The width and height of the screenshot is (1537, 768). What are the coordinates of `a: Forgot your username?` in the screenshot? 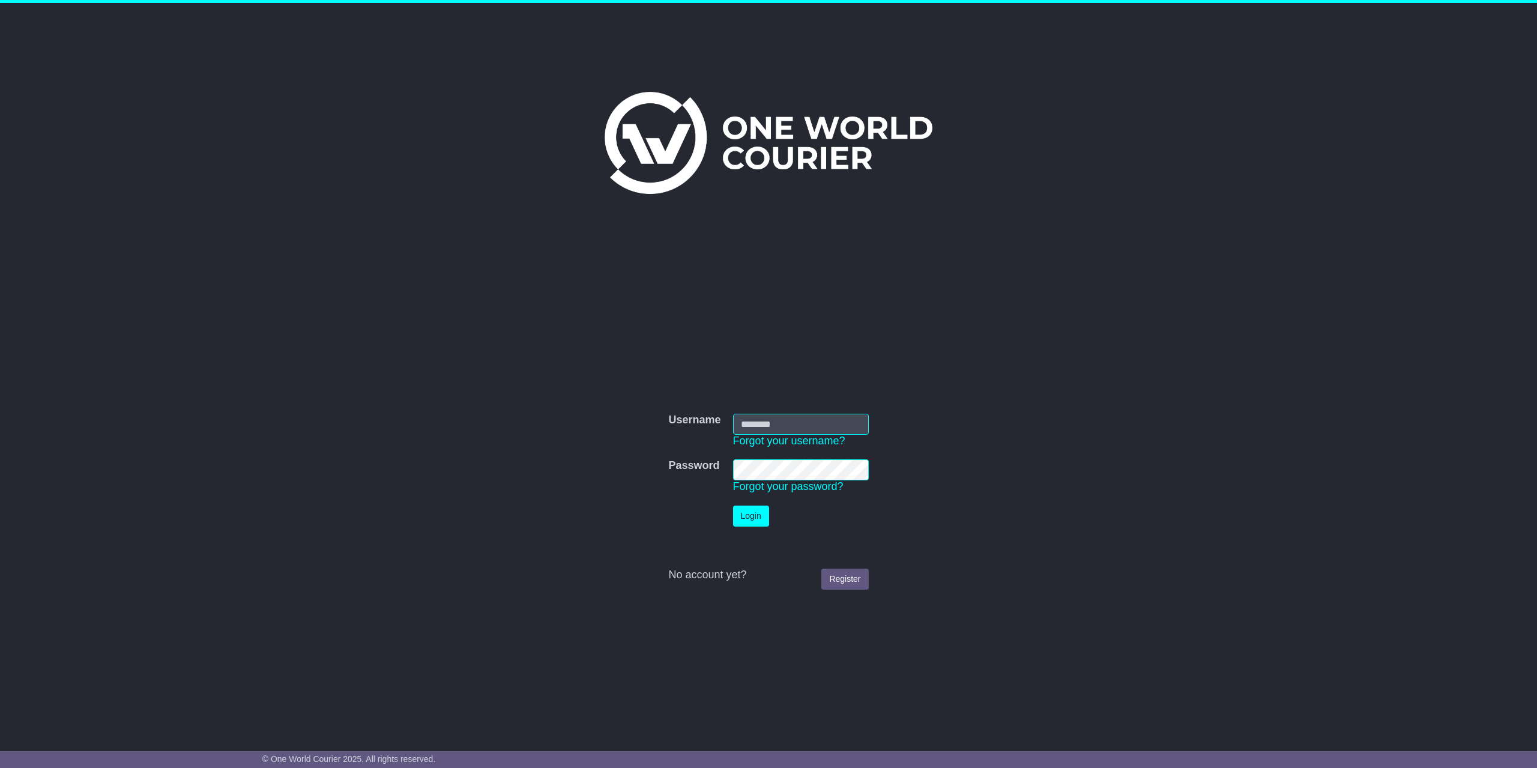 It's located at (789, 441).